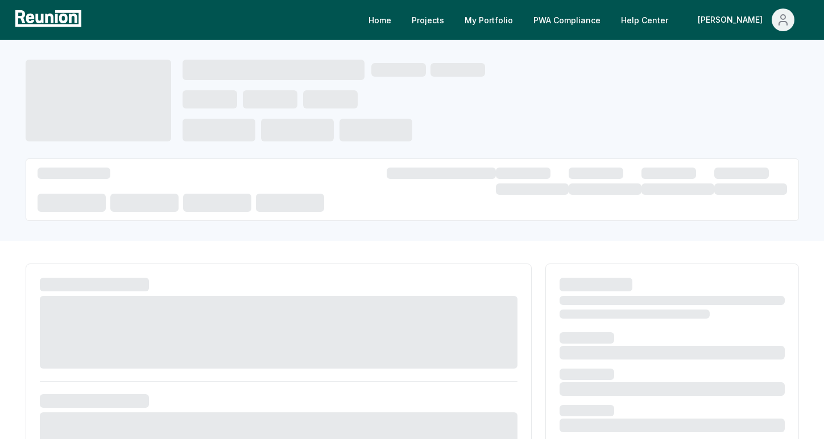  I want to click on a: My Portfolio, so click(488, 20).